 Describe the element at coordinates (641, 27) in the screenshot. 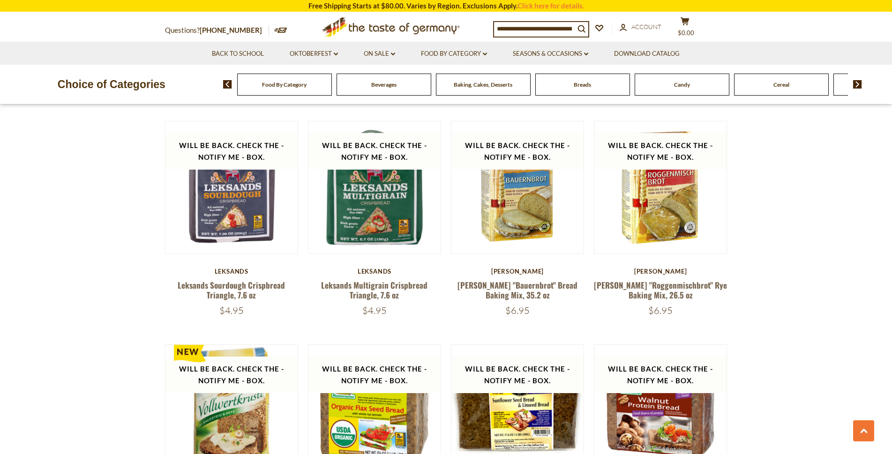

I see `a: Account` at that location.